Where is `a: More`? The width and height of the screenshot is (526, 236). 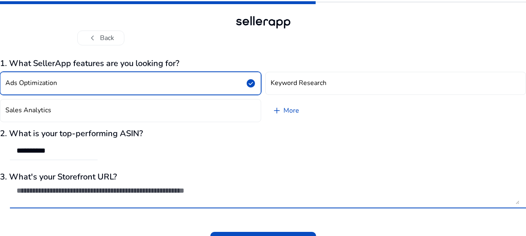 a: More is located at coordinates (286, 111).